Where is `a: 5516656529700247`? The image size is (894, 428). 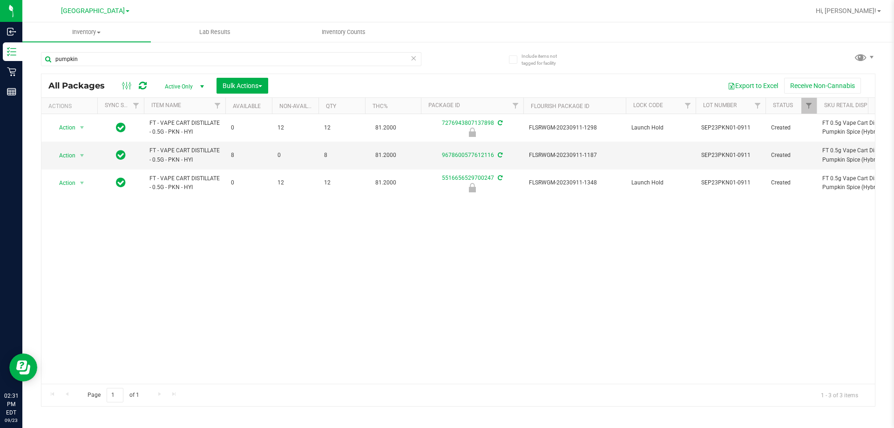
a: 5516656529700247 is located at coordinates (468, 178).